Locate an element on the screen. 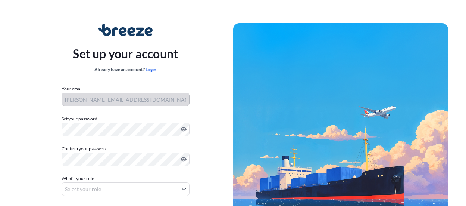 The width and height of the screenshot is (466, 206). label: Confirm your password is located at coordinates (125, 149).